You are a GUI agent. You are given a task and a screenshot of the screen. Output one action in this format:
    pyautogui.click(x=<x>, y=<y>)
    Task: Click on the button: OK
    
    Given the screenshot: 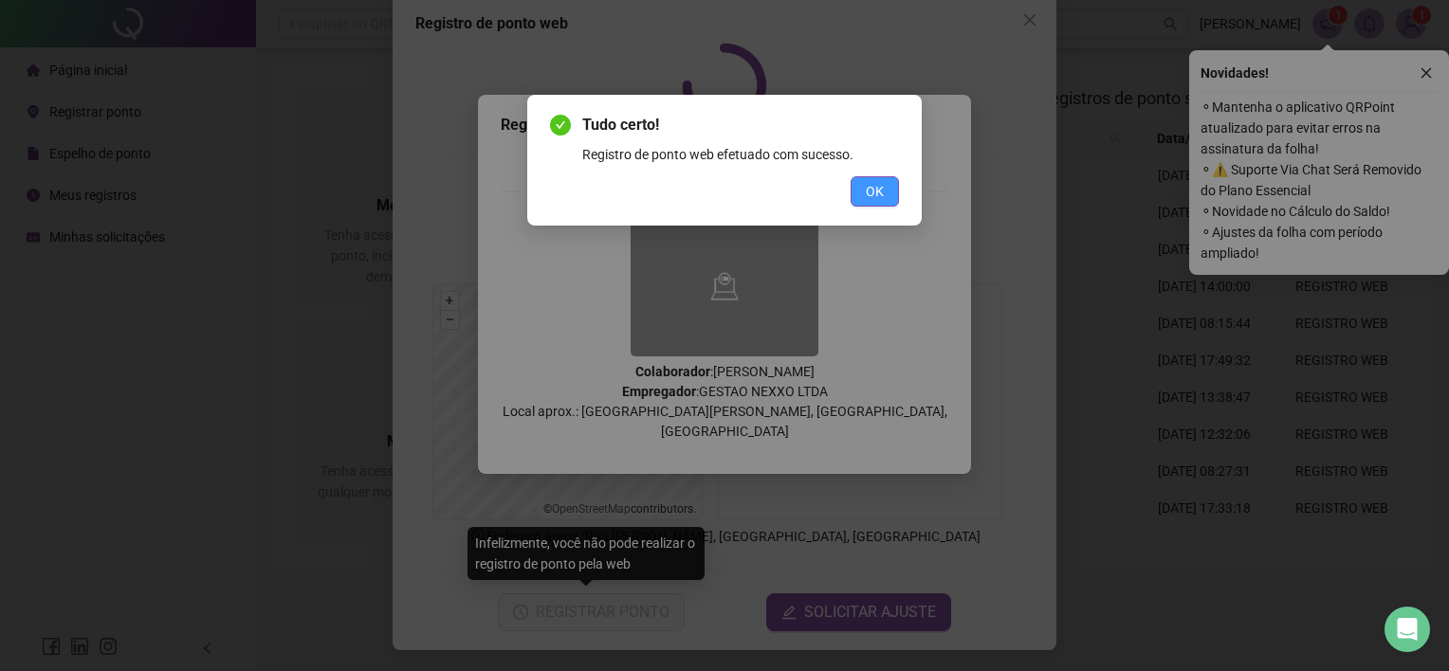 What is the action you would take?
    pyautogui.click(x=874, y=192)
    